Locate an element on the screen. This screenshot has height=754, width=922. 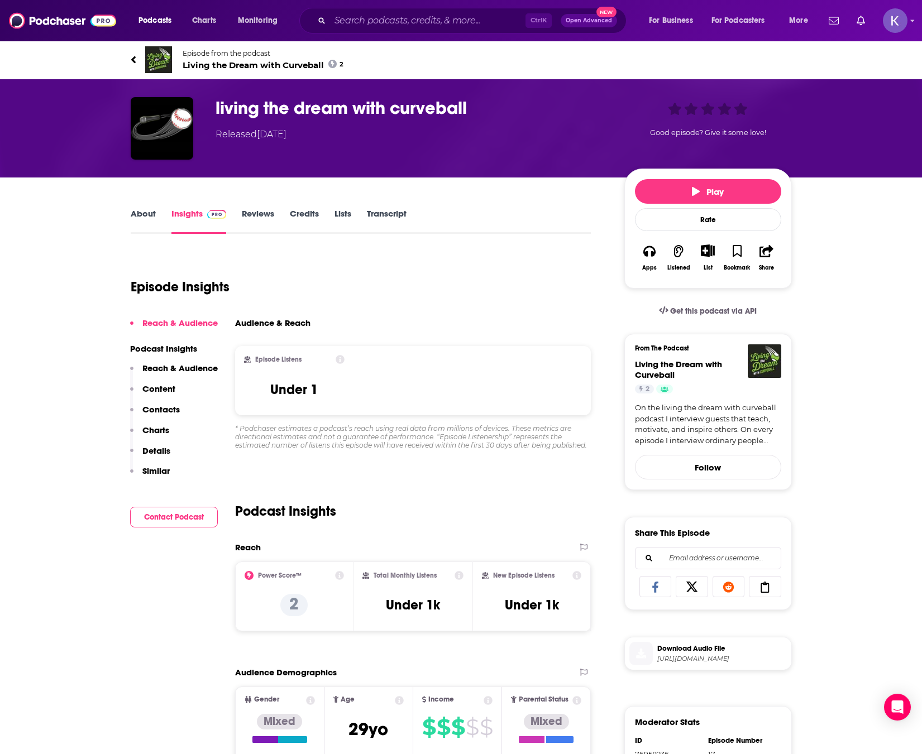
a: Living the Dream with CurveballEpisode from the podcastLiving the Dream with Curveball2 is located at coordinates (461, 60).